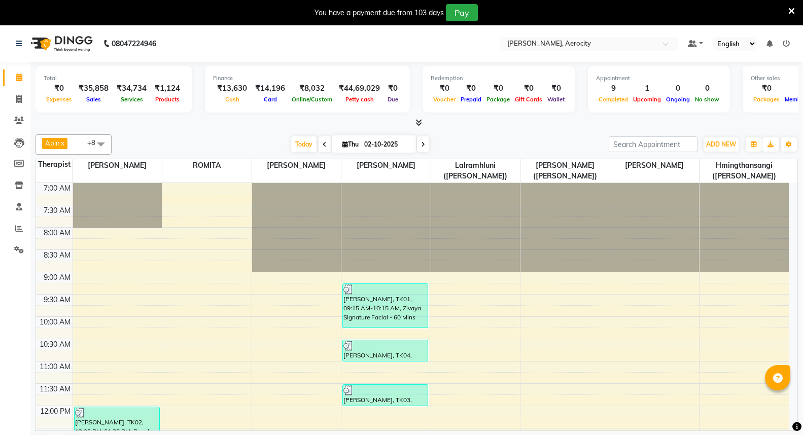  I want to click on div: 8:30 AM, so click(57, 255).